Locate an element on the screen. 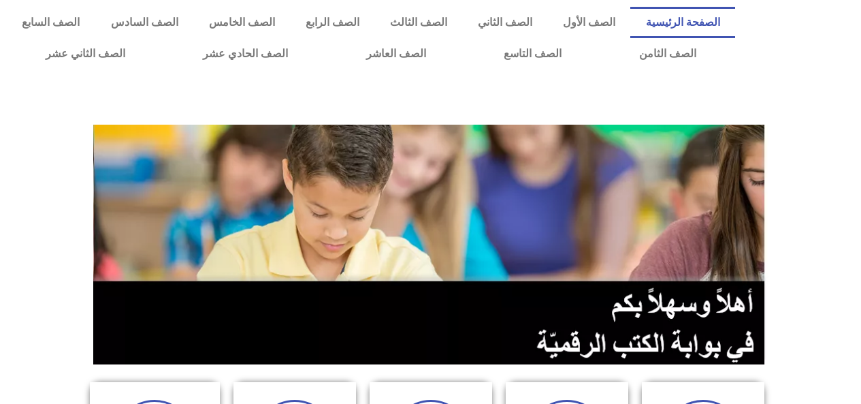  a: الصف السادس is located at coordinates (144, 22).